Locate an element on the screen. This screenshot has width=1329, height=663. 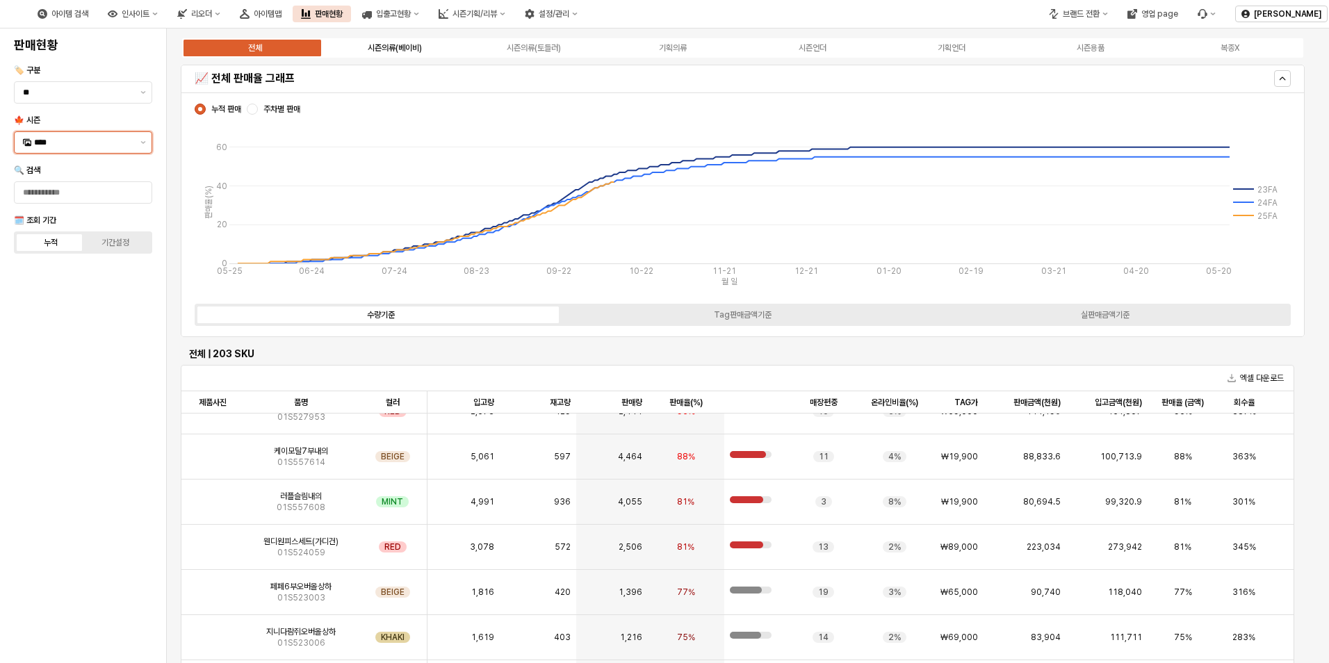
label: 복종X is located at coordinates (1230, 48).